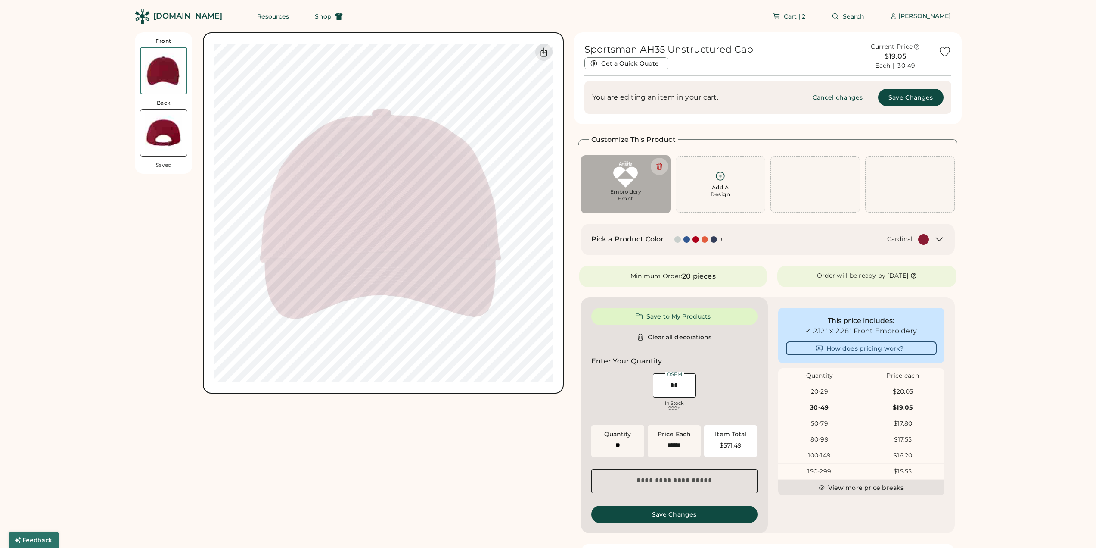  I want to click on div: Price Each, so click(674, 434).